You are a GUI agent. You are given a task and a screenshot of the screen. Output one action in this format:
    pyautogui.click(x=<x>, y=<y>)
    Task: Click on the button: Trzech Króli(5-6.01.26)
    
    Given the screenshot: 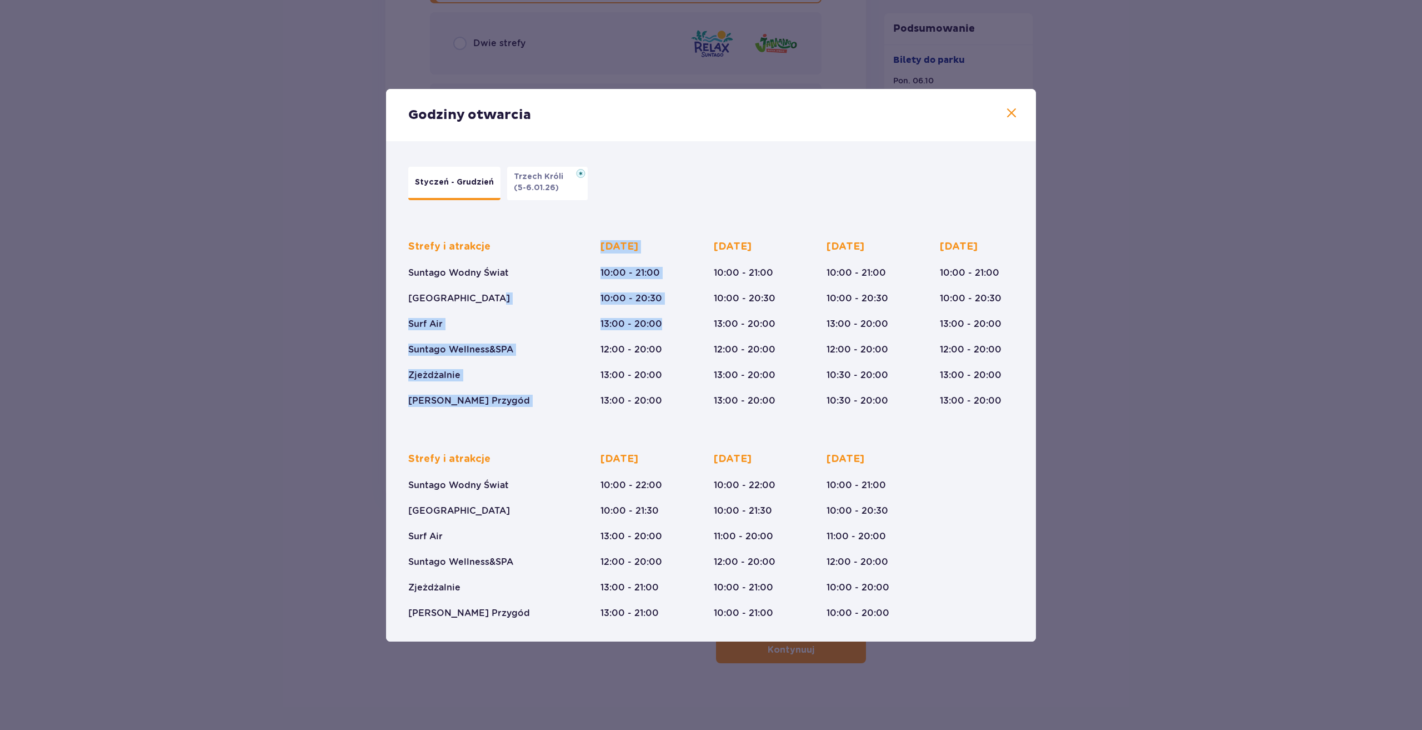 What is the action you would take?
    pyautogui.click(x=547, y=183)
    